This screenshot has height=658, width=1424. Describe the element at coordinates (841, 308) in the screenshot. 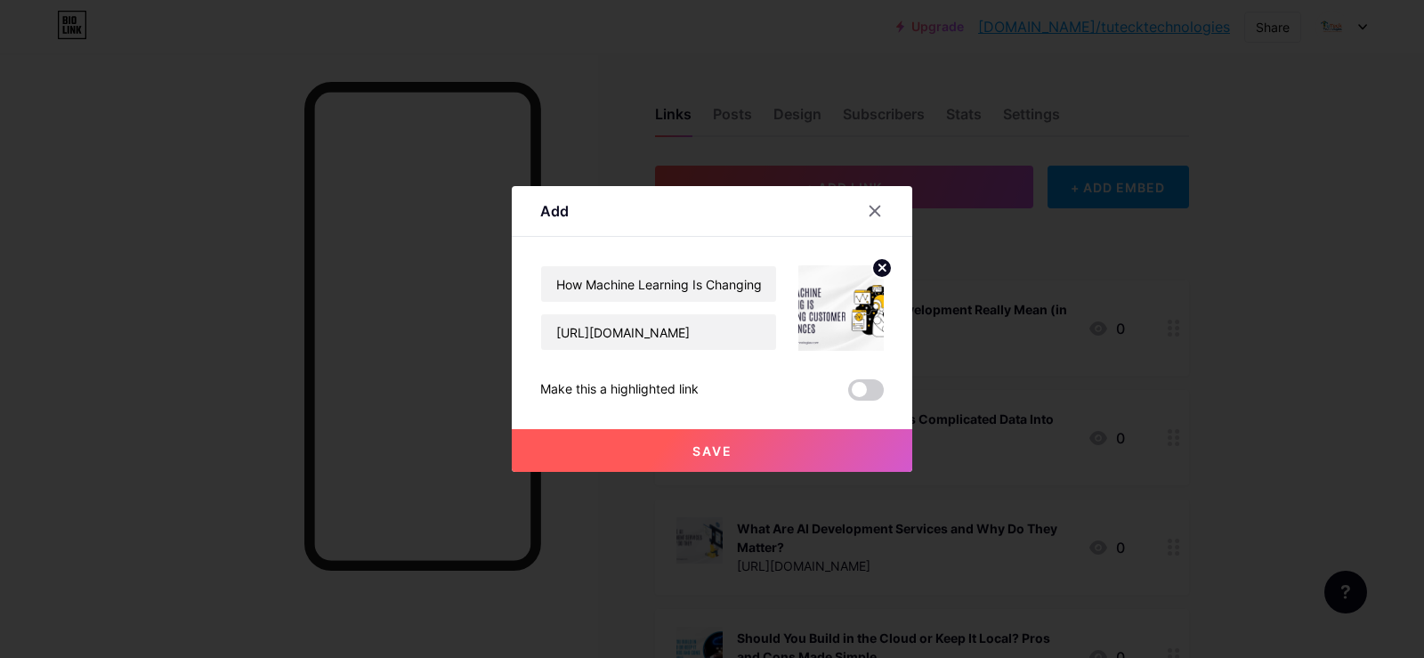

I see `img: link_thumbnail` at that location.